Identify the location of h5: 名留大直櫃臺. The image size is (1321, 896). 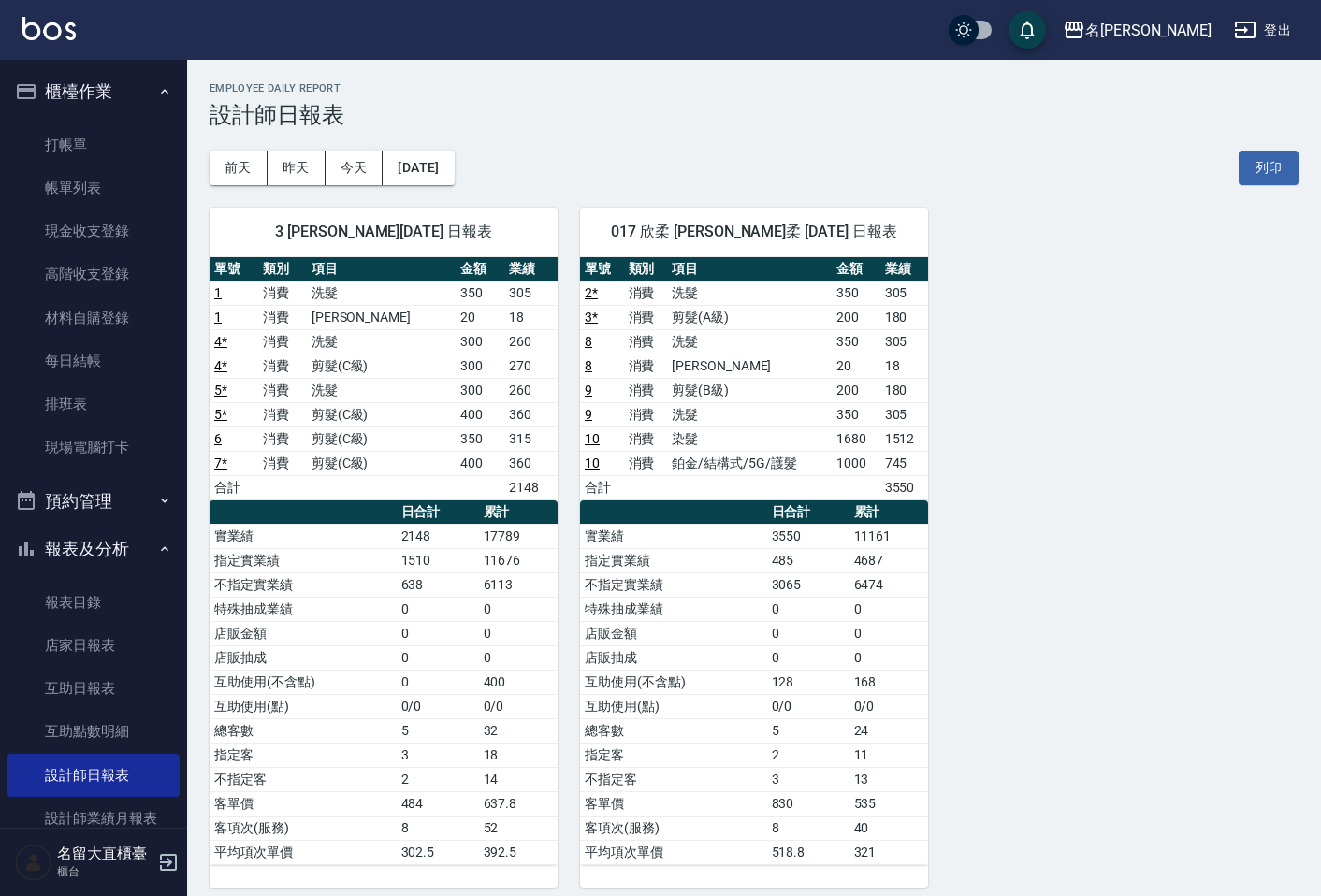
(105, 854).